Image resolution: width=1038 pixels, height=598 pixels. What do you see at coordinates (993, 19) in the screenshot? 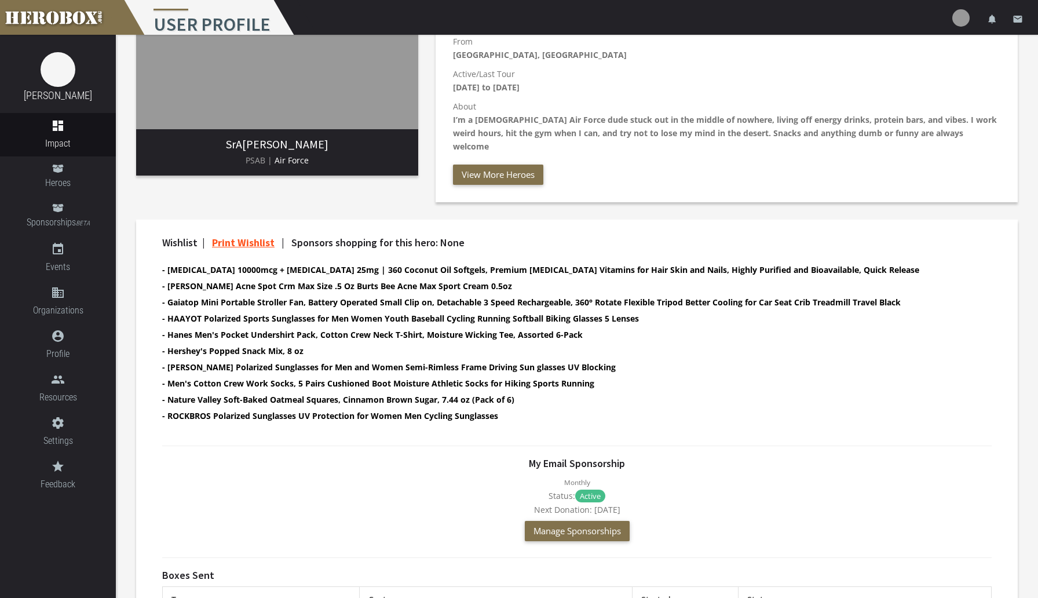
I see `i: notifications` at bounding box center [993, 19].